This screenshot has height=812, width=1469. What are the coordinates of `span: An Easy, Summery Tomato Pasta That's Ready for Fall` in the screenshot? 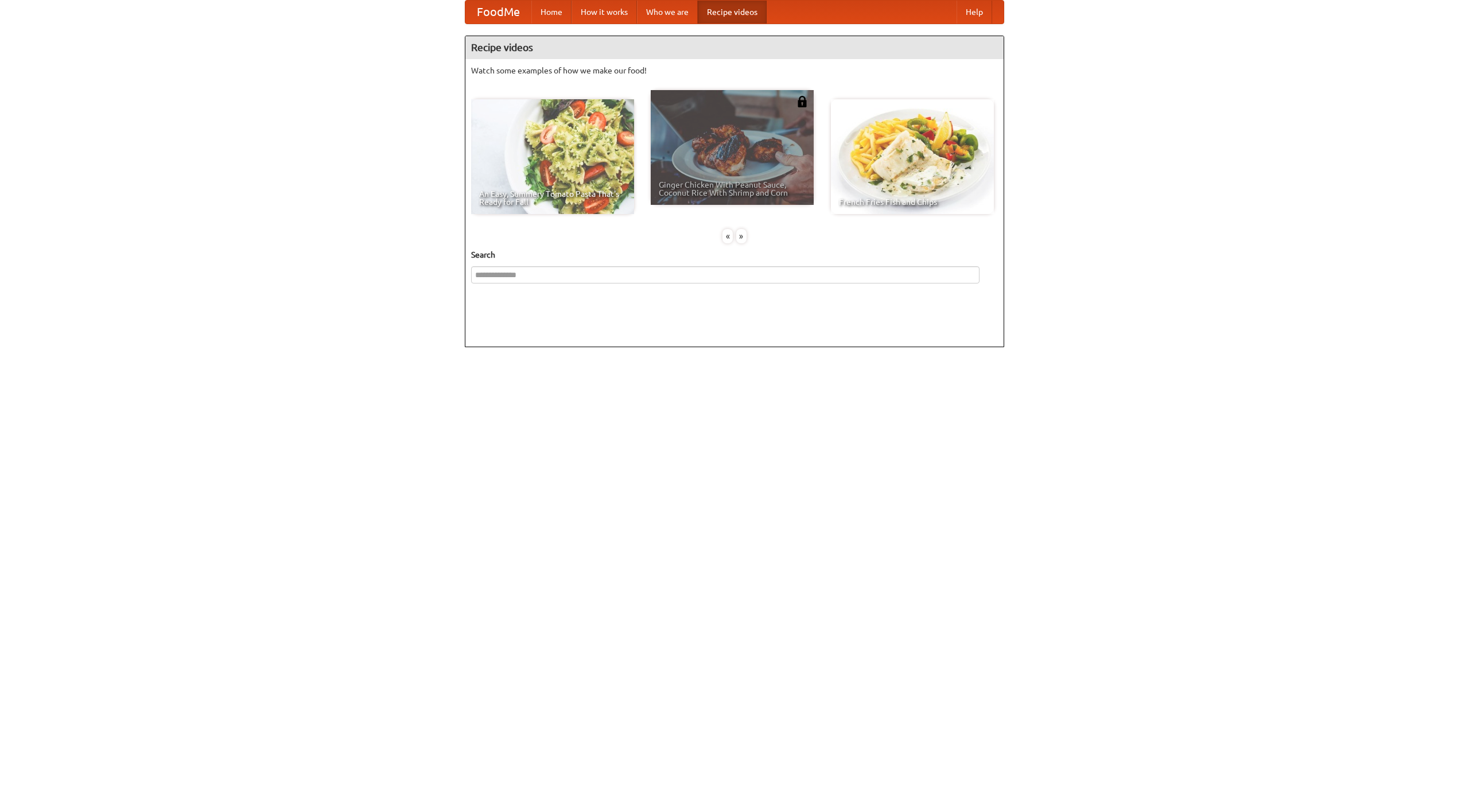 It's located at (552, 198).